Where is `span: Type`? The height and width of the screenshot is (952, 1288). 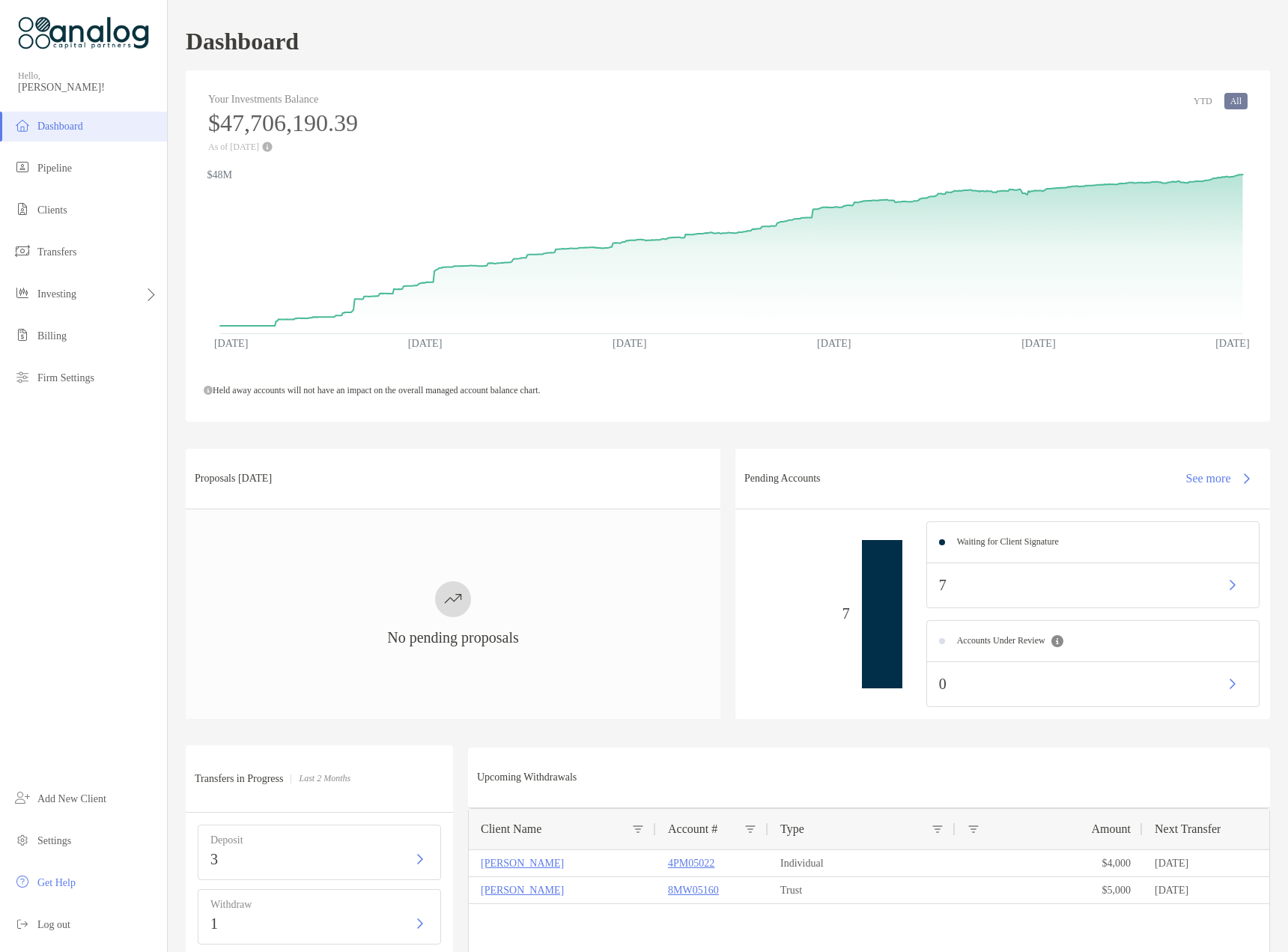 span: Type is located at coordinates (792, 829).